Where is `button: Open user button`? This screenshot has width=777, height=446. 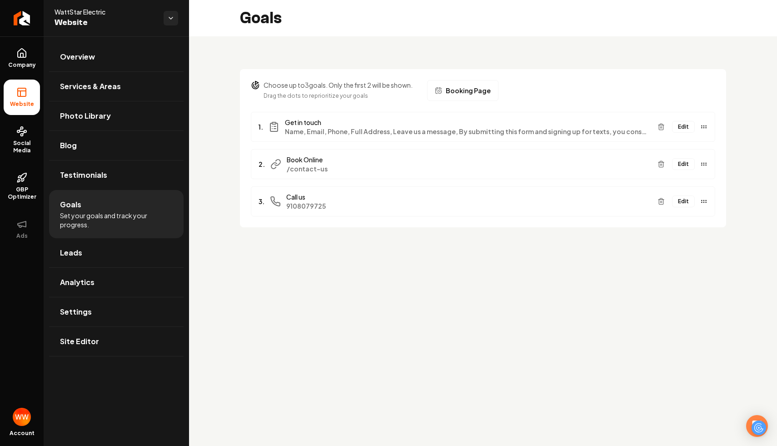 button: Open user button is located at coordinates (22, 416).